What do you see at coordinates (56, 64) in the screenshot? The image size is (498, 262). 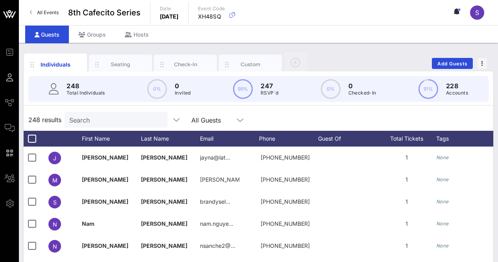 I see `div: Individuals` at bounding box center [56, 64].